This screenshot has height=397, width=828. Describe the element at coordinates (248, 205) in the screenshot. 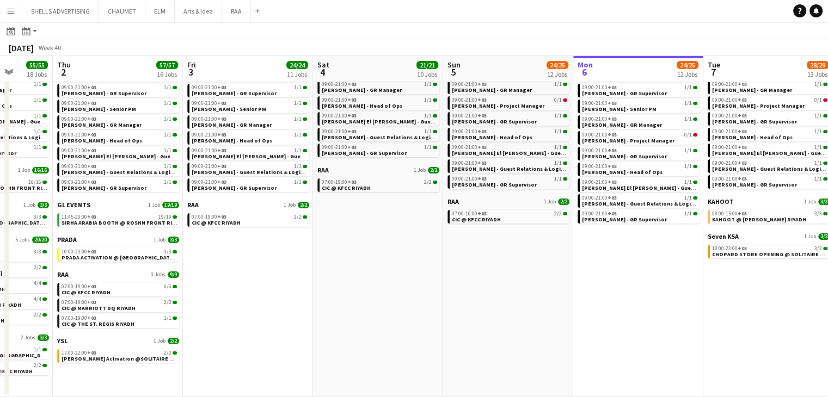

I see `a: RAA1 Job2/2` at that location.